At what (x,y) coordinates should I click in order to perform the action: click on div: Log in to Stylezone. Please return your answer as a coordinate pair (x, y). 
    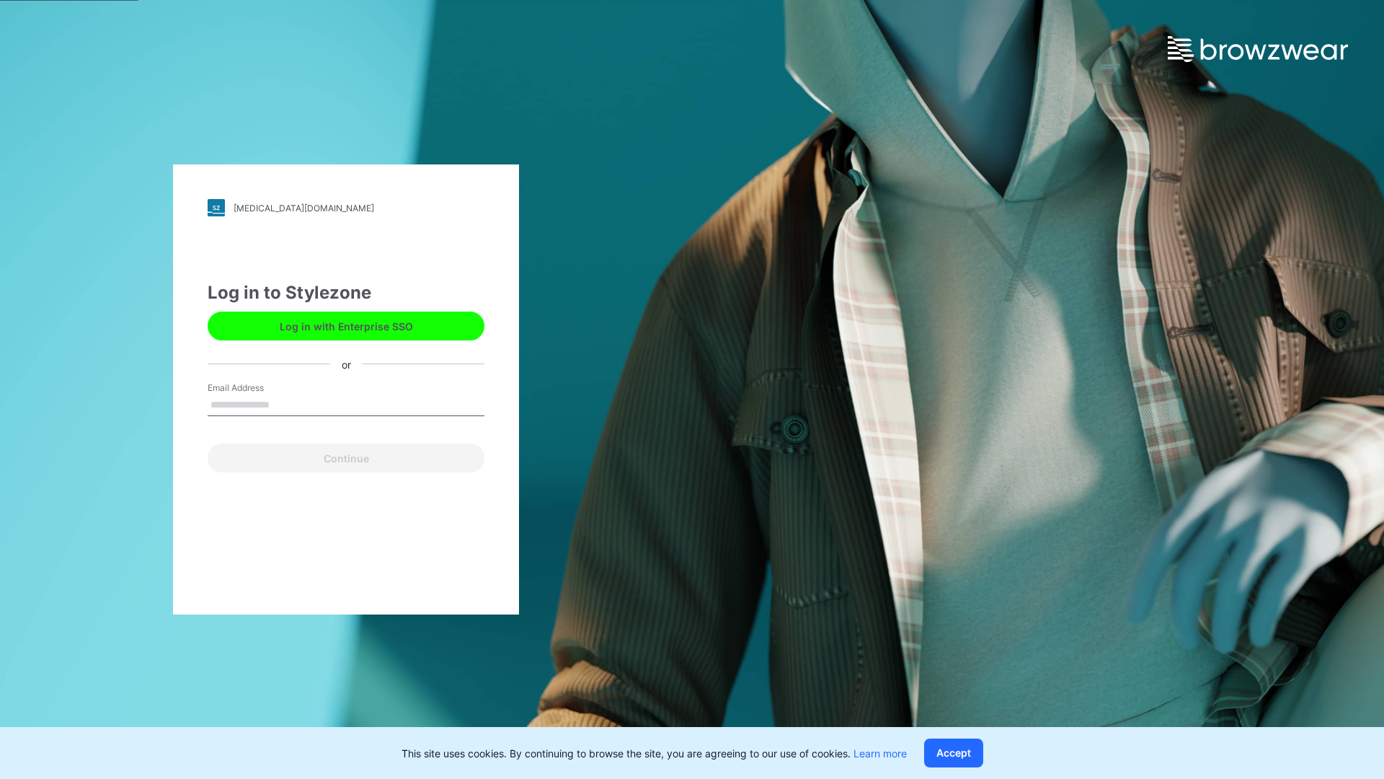
    Looking at the image, I should click on (346, 293).